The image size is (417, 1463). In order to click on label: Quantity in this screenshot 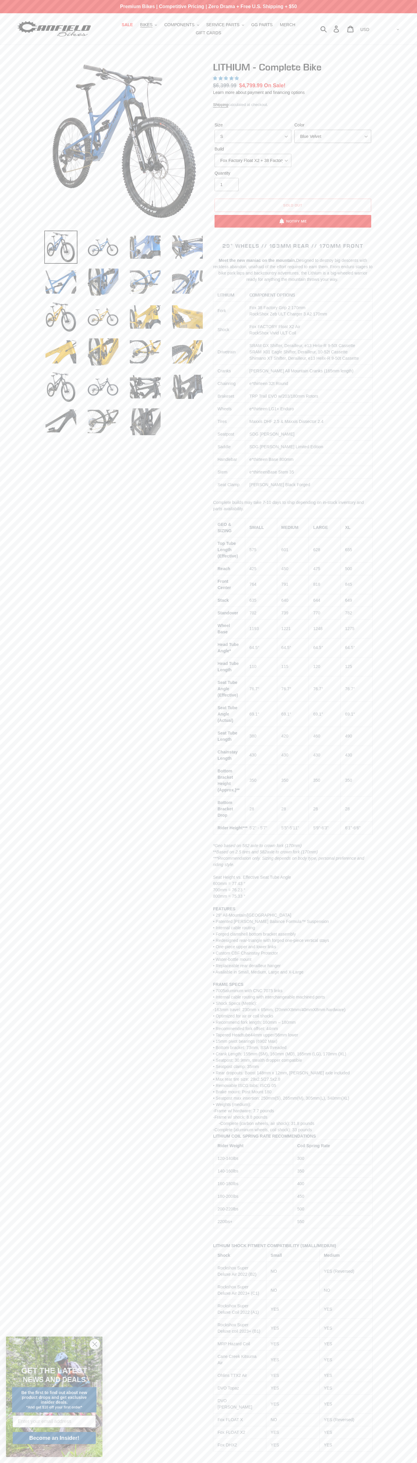, I will do `click(253, 173)`.